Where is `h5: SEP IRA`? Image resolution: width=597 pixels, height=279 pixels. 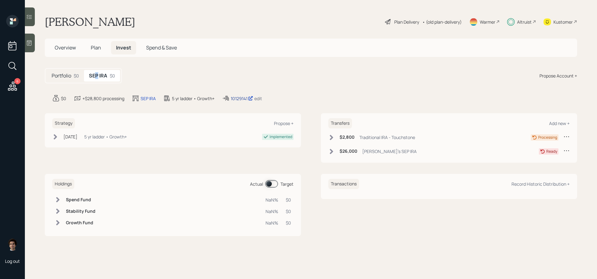 h5: SEP IRA is located at coordinates (98, 75).